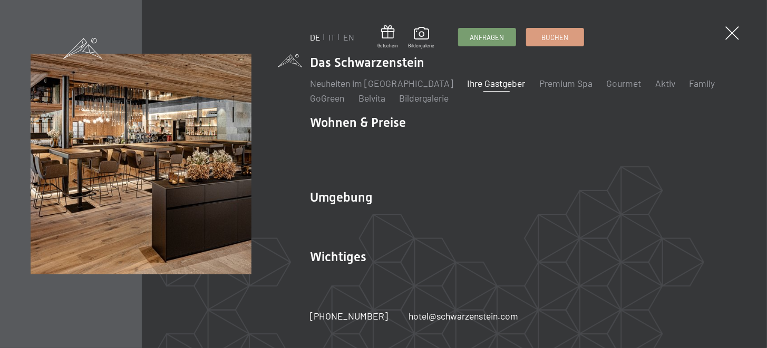  What do you see at coordinates (327, 98) in the screenshot?
I see `a: GoGreen` at bounding box center [327, 98].